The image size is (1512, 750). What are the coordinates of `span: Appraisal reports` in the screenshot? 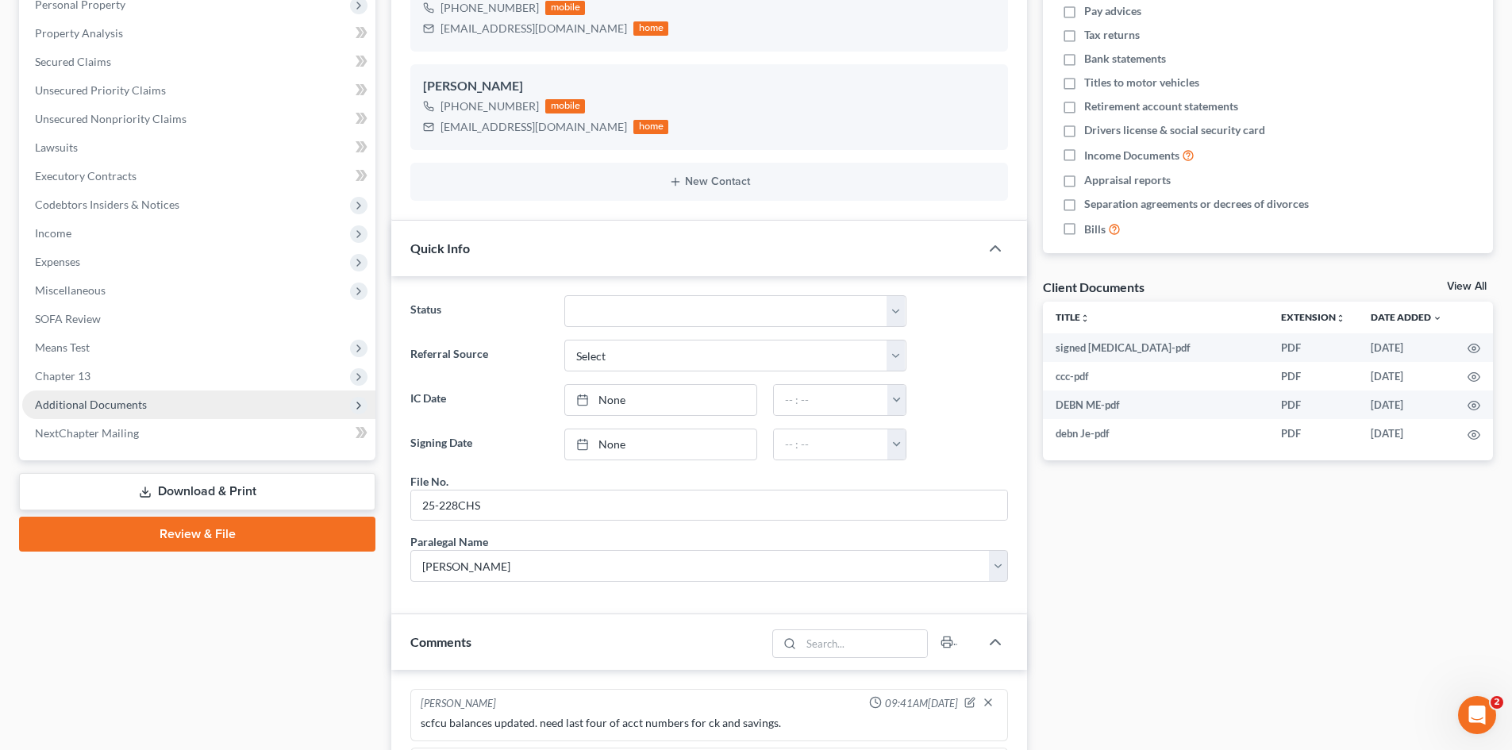 It's located at (1127, 180).